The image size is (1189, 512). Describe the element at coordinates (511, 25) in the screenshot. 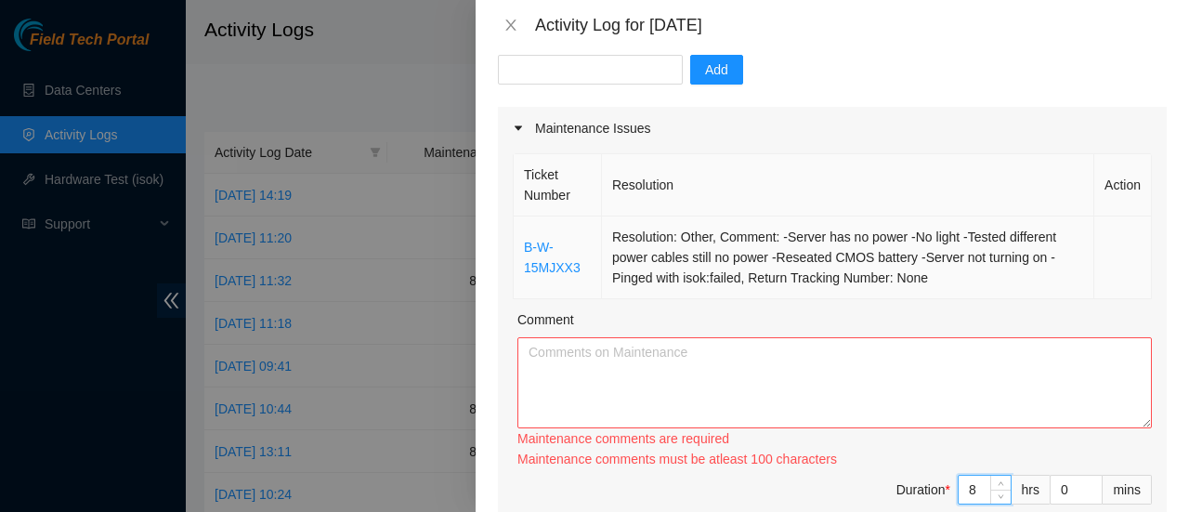

I see `span: close` at that location.